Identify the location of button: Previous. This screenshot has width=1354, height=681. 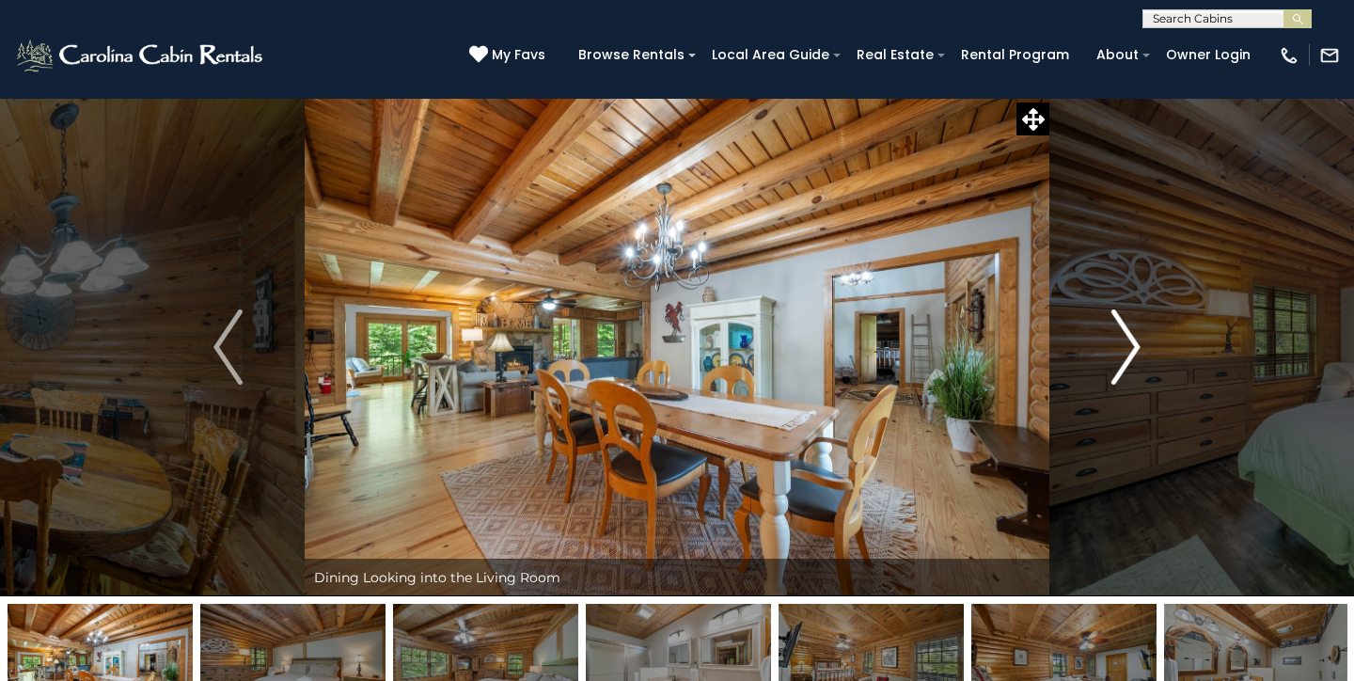
(228, 347).